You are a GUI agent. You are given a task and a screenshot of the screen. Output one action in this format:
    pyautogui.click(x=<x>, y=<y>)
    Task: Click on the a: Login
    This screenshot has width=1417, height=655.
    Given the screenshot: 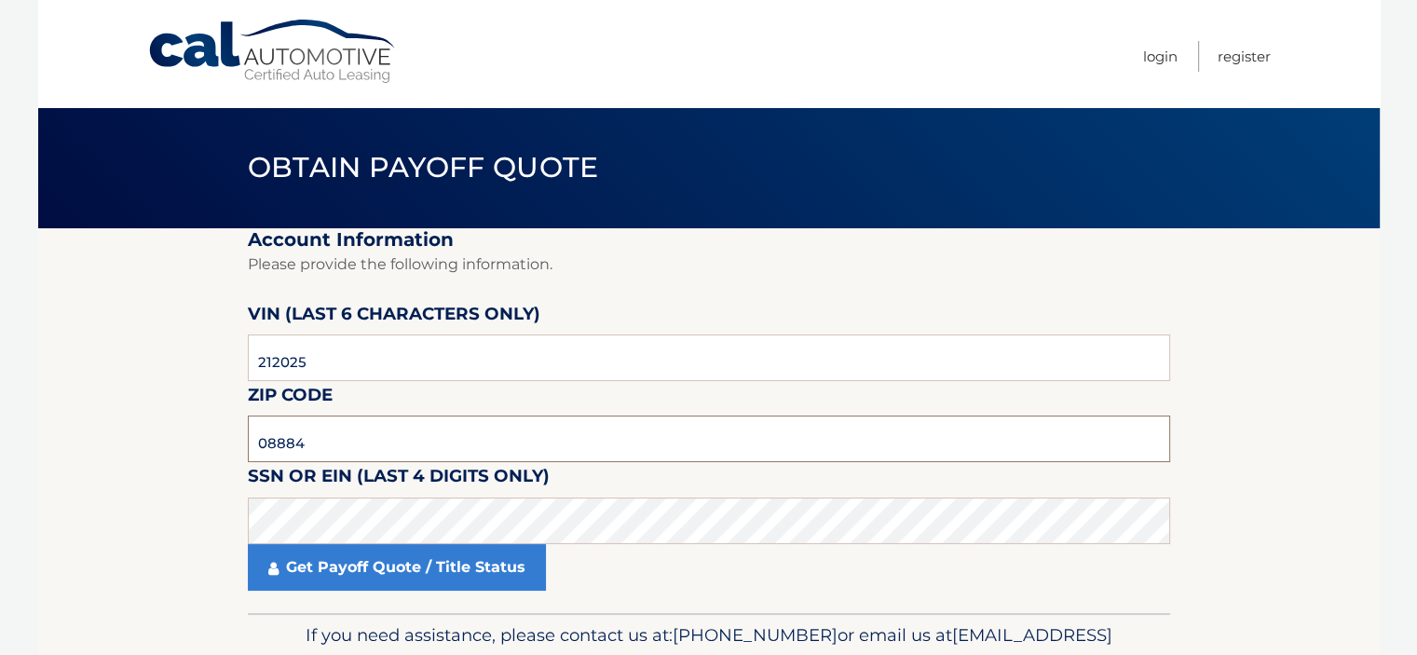 What is the action you would take?
    pyautogui.click(x=1160, y=56)
    